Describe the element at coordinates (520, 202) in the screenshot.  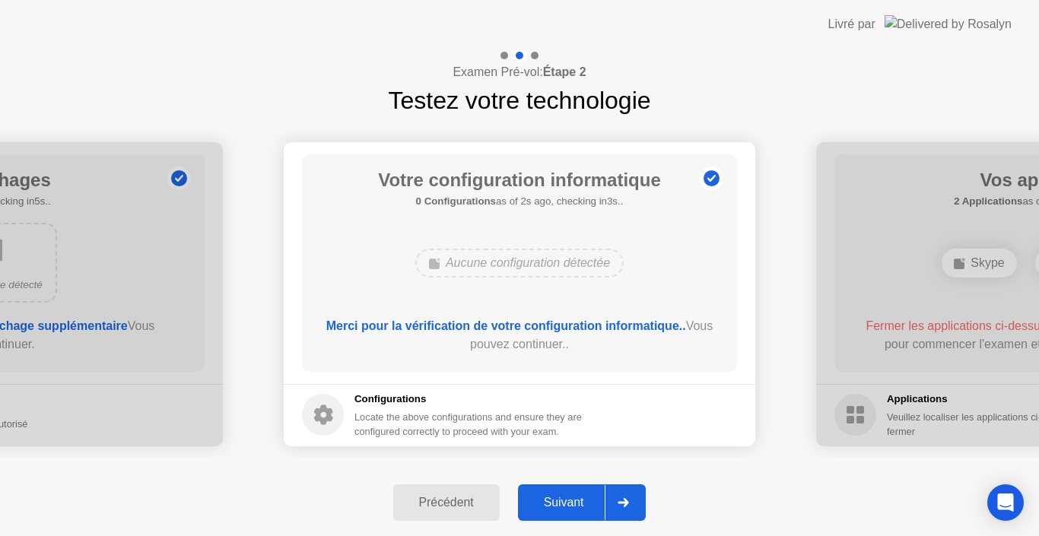
I see `h5: as of 2s ago, checking in3s..` at that location.